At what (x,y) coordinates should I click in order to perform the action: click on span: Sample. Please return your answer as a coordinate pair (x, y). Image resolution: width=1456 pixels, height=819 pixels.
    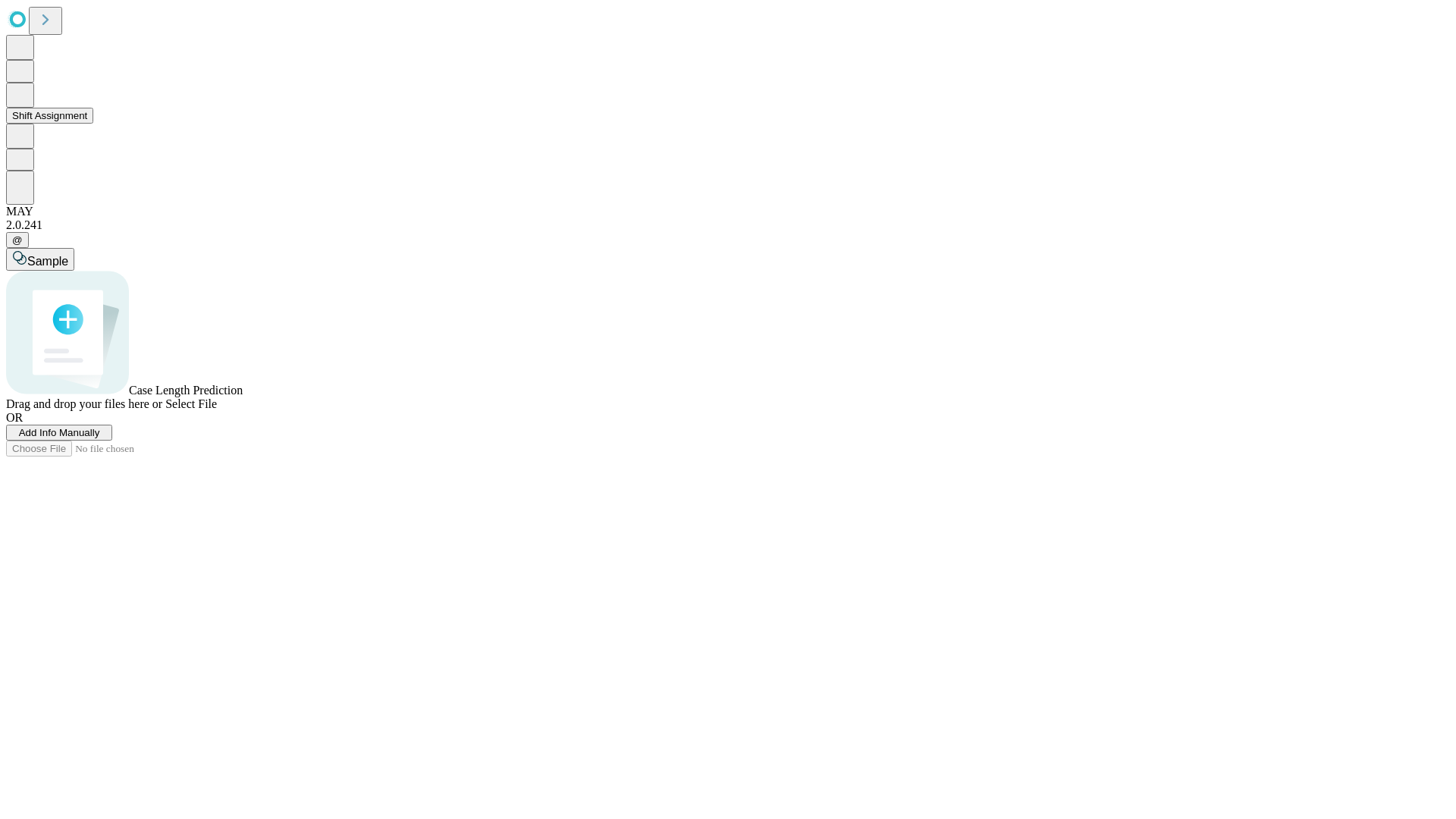
    Looking at the image, I should click on (48, 261).